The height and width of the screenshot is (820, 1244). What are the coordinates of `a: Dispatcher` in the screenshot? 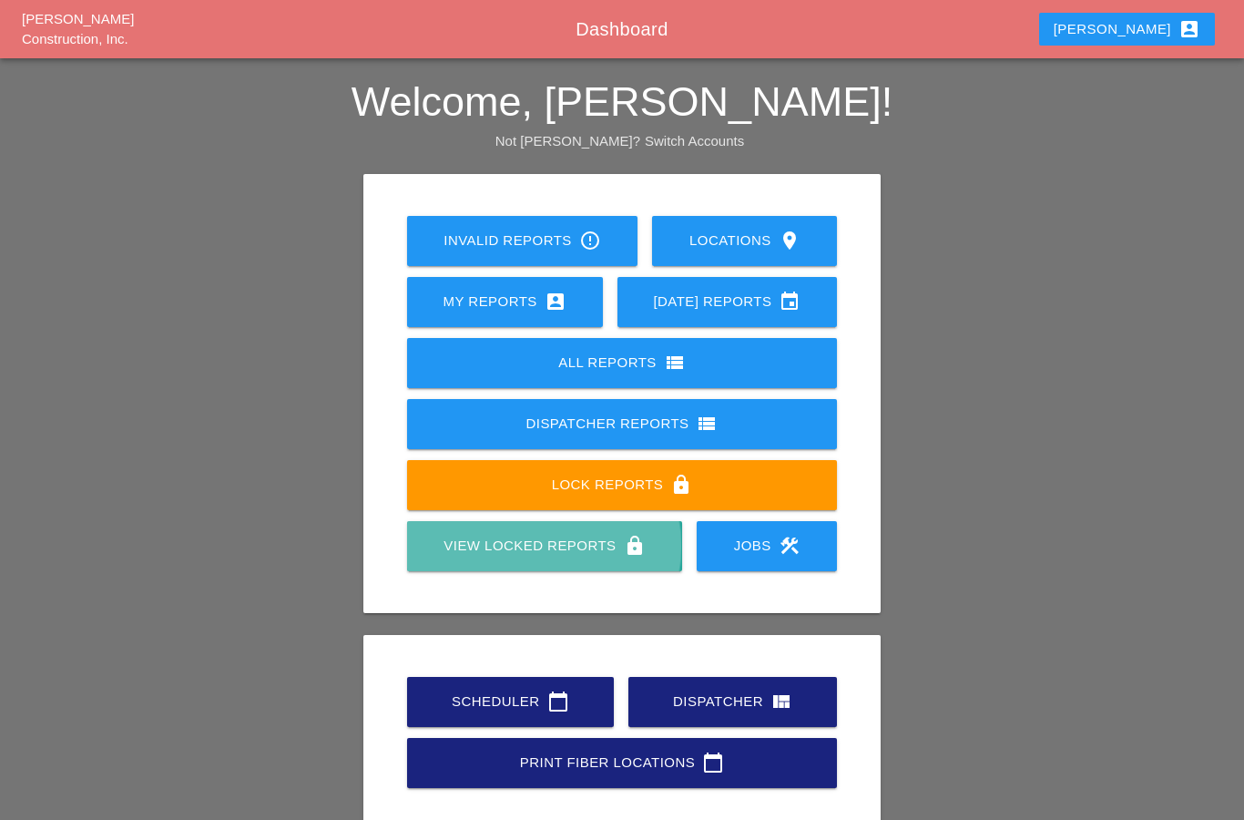 It's located at (732, 701).